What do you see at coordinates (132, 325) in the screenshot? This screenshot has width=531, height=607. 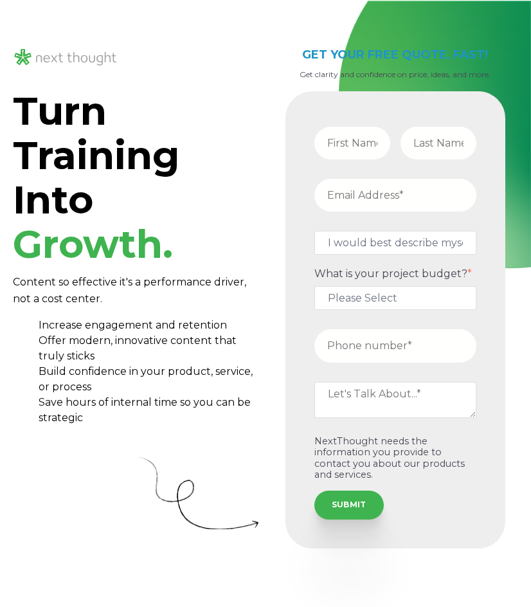 I see `span: Increase engagement and retention` at bounding box center [132, 325].